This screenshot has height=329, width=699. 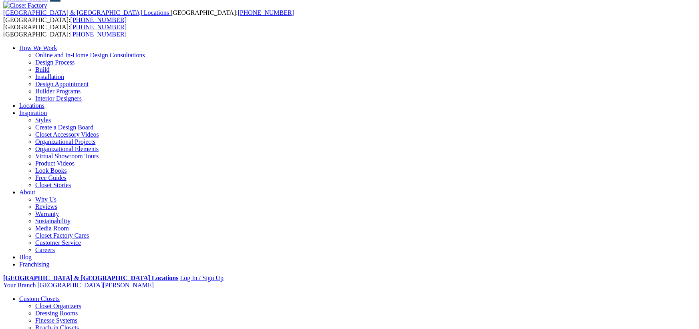 I want to click on a: Installation, so click(x=50, y=76).